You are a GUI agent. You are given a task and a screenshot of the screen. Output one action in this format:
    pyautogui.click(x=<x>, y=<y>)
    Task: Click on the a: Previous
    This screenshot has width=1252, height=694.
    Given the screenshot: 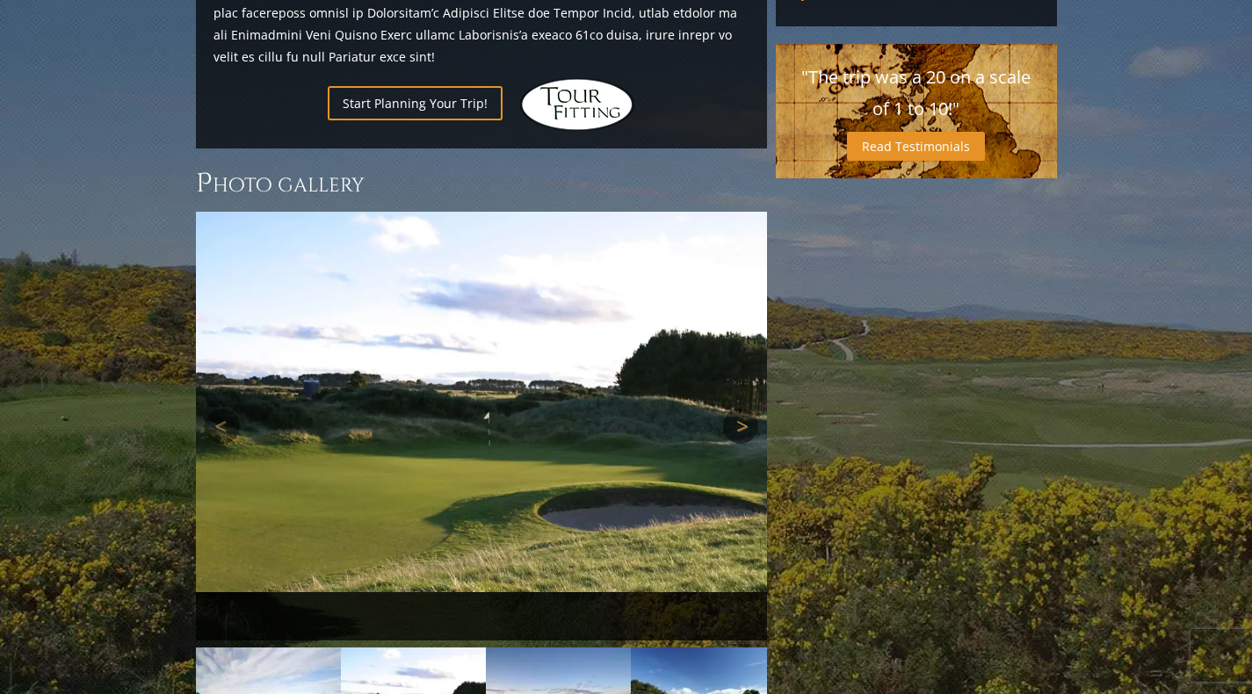 What is the action you would take?
    pyautogui.click(x=222, y=426)
    